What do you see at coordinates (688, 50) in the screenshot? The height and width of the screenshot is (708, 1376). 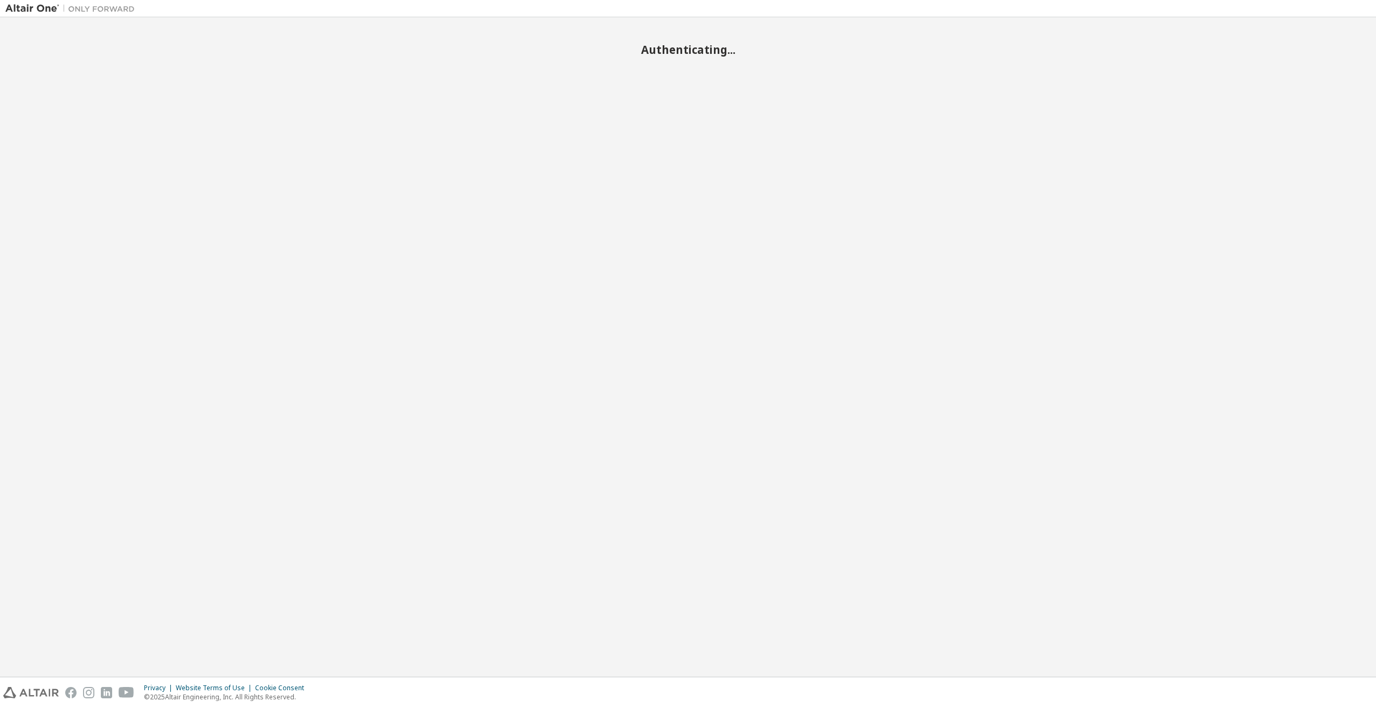 I see `h2: Authenticating...` at bounding box center [688, 50].